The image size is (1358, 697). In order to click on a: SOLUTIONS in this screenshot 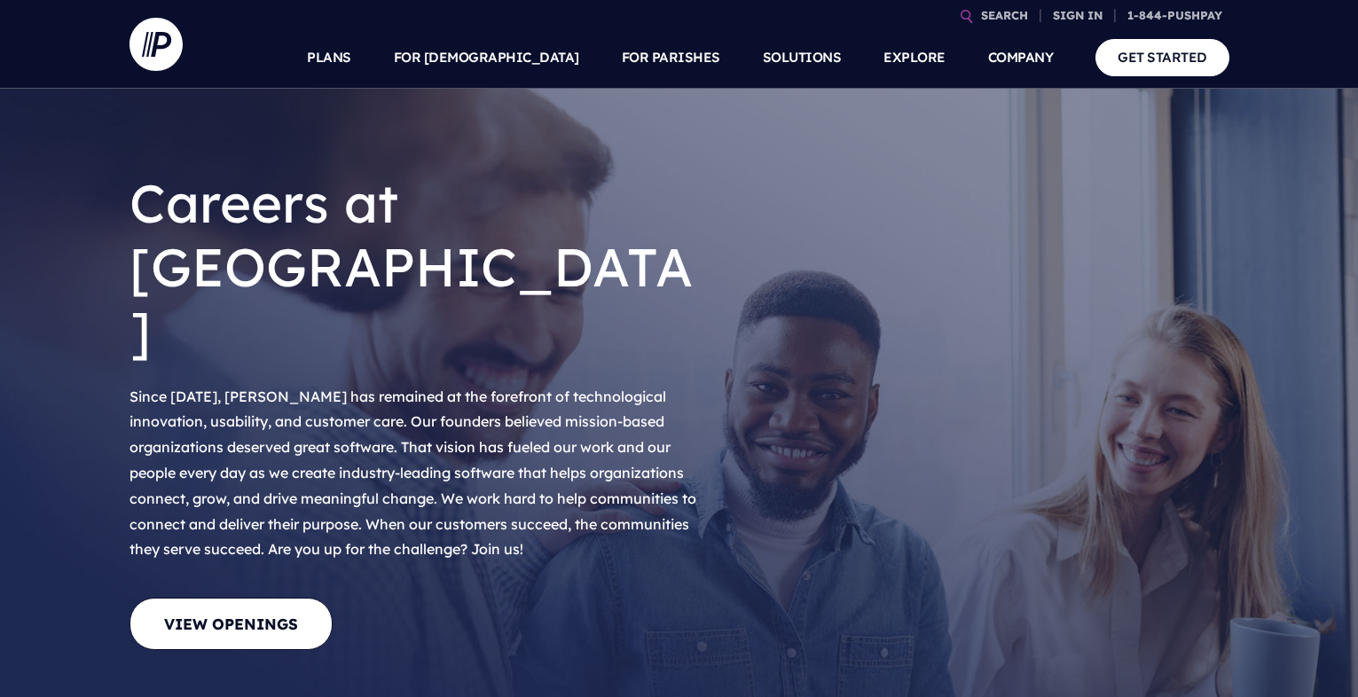, I will do `click(802, 58)`.